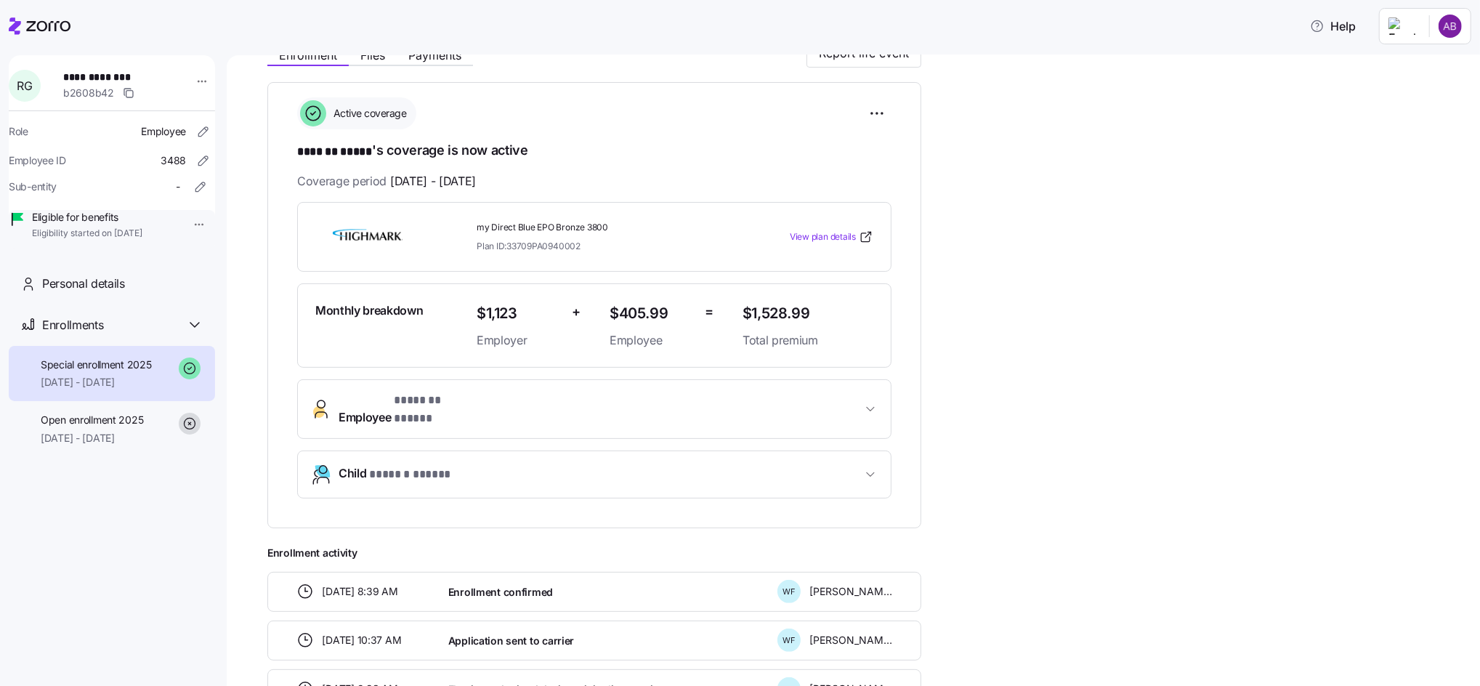 This screenshot has width=1480, height=686. I want to click on span: Application sent to carrier, so click(511, 641).